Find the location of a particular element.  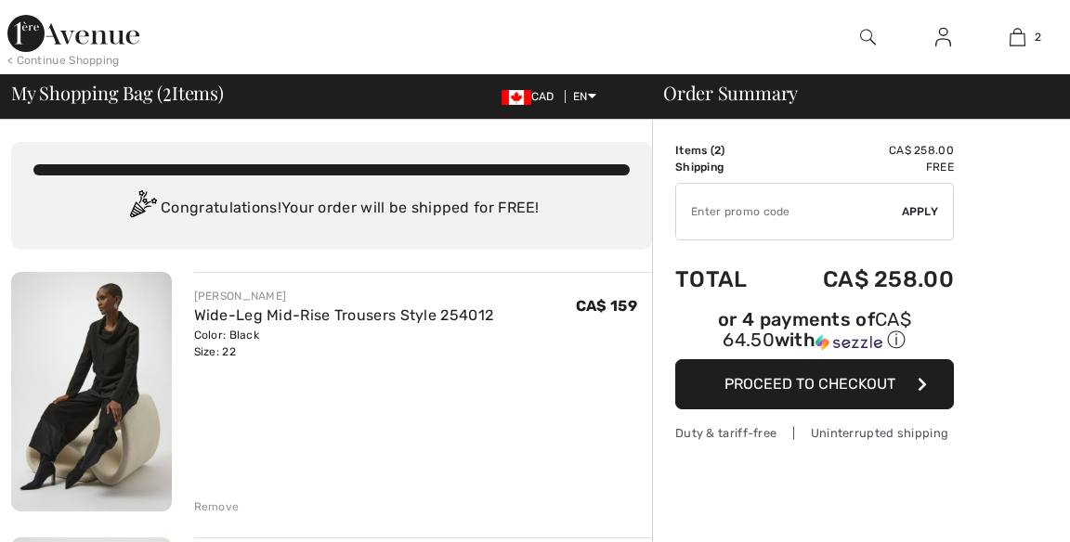

div: or 4 payments of with is located at coordinates (815, 332).